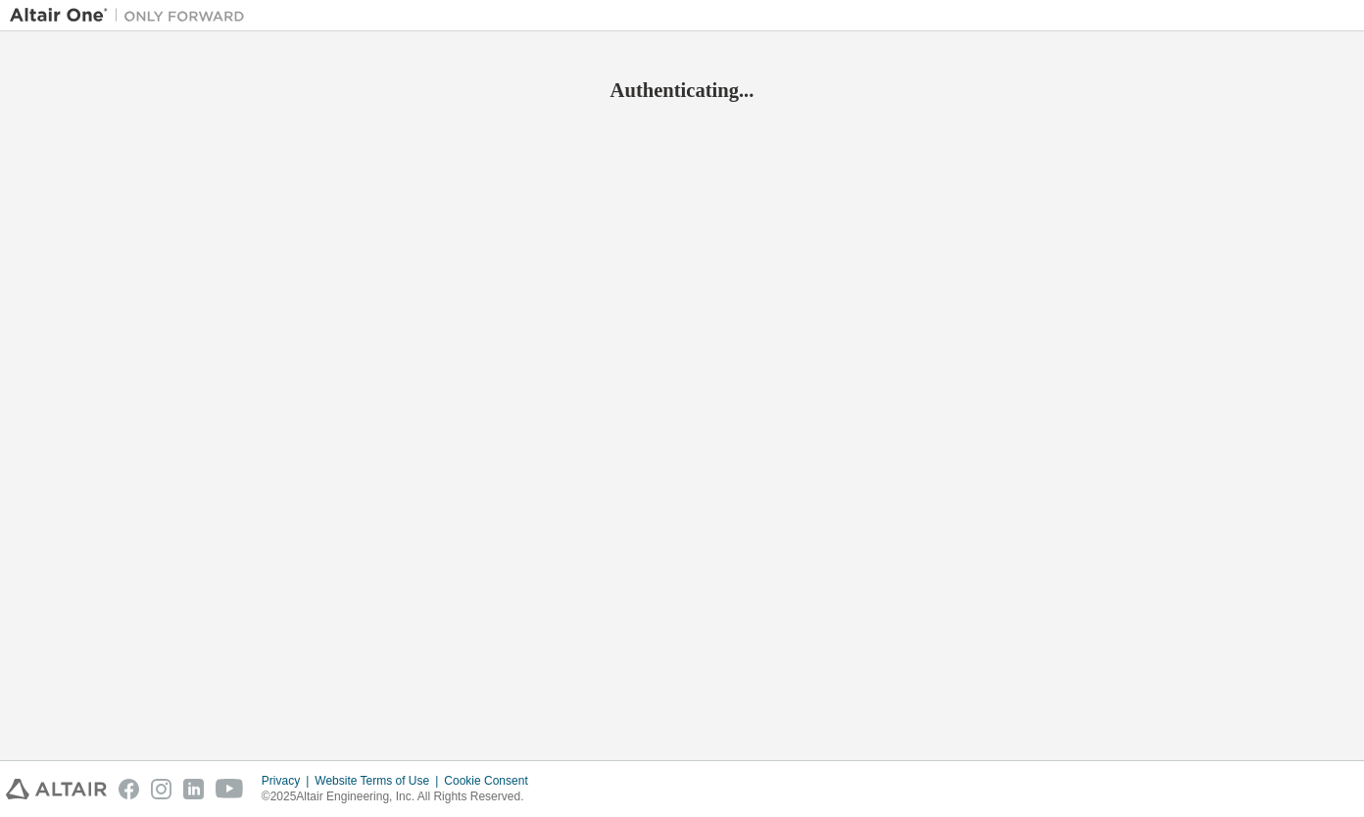 The height and width of the screenshot is (817, 1364). I want to click on h2: Authenticating..., so click(682, 90).